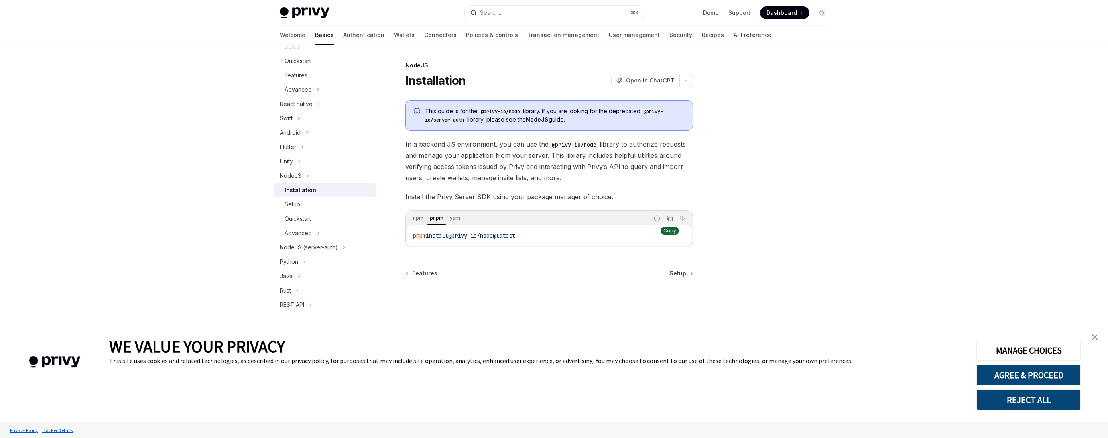 The height and width of the screenshot is (438, 1108). Describe the element at coordinates (288, 147) in the screenshot. I see `div: Flutter` at that location.